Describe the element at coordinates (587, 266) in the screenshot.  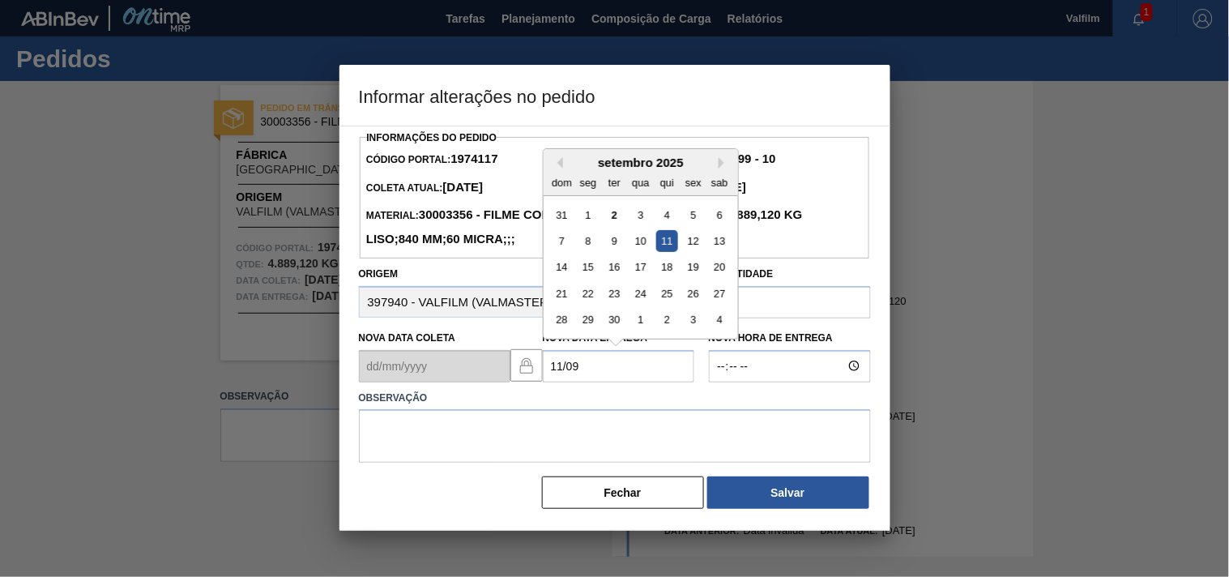
I see `div: Choose segunda-feira, 15 de setembro de 2025` at that location.